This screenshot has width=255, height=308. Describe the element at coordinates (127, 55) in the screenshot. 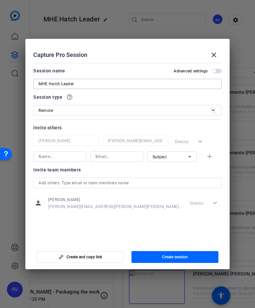

I see `div: Capture Pro Session` at that location.